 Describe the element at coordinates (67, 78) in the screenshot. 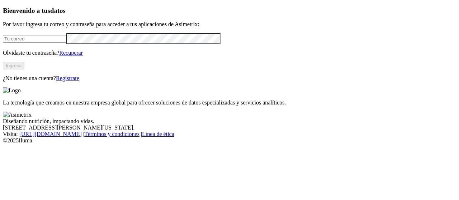

I see `a: Regístrate` at that location.